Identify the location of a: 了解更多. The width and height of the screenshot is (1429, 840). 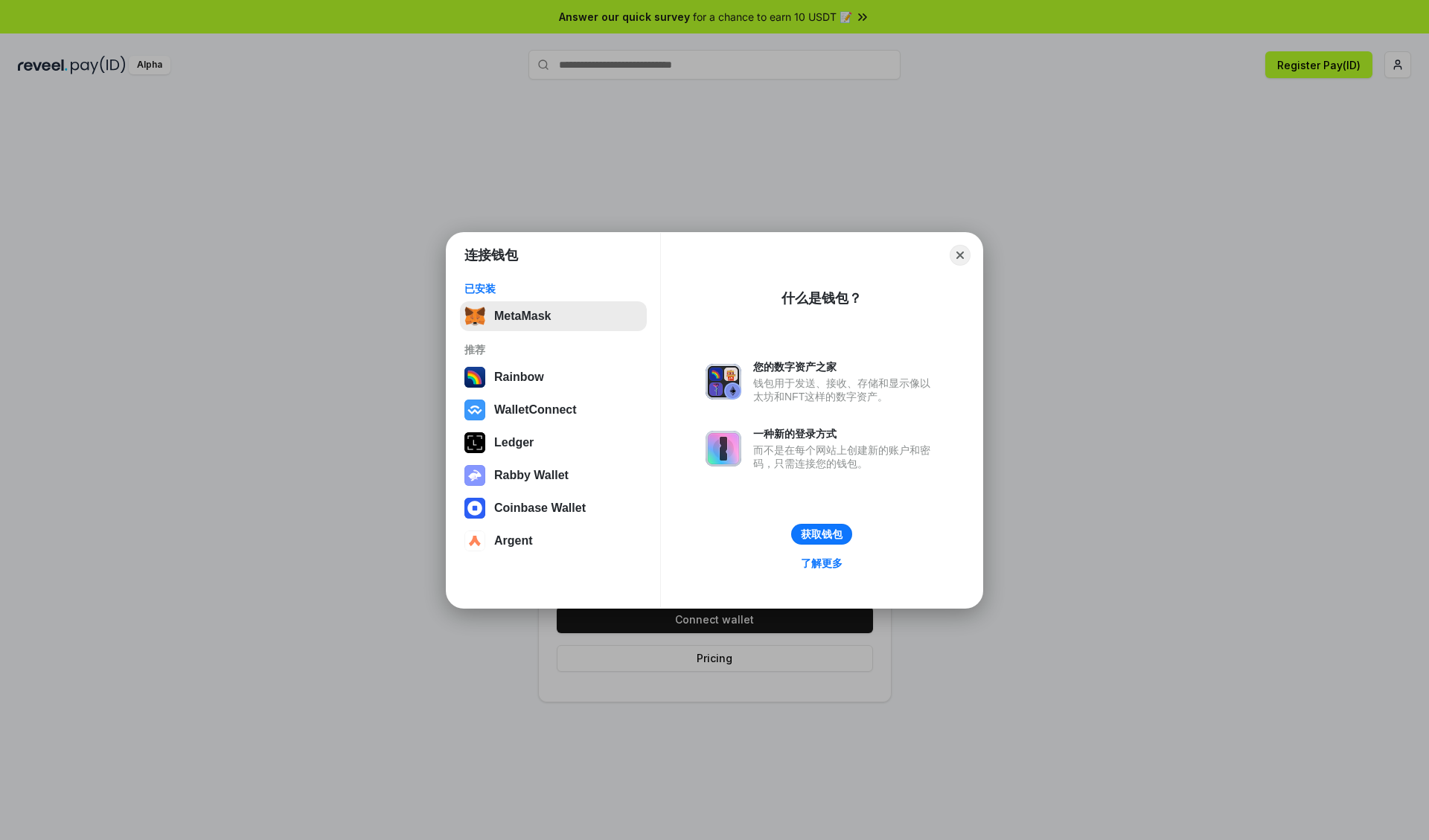
(822, 564).